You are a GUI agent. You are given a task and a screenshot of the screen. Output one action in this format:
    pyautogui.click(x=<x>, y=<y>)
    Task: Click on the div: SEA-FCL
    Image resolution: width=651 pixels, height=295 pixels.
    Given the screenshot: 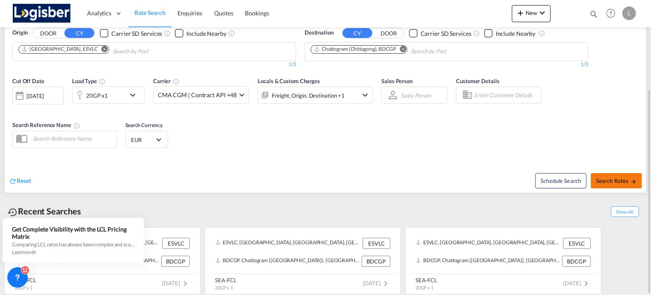 What is the action you would take?
    pyautogui.click(x=426, y=280)
    